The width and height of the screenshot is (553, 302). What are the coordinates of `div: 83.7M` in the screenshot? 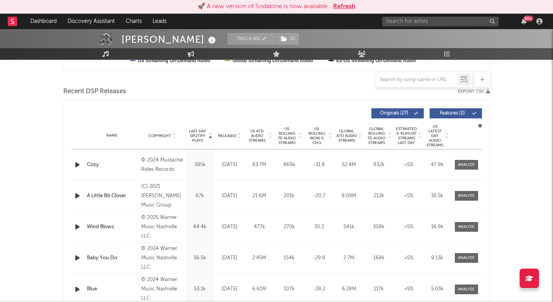 It's located at (259, 165).